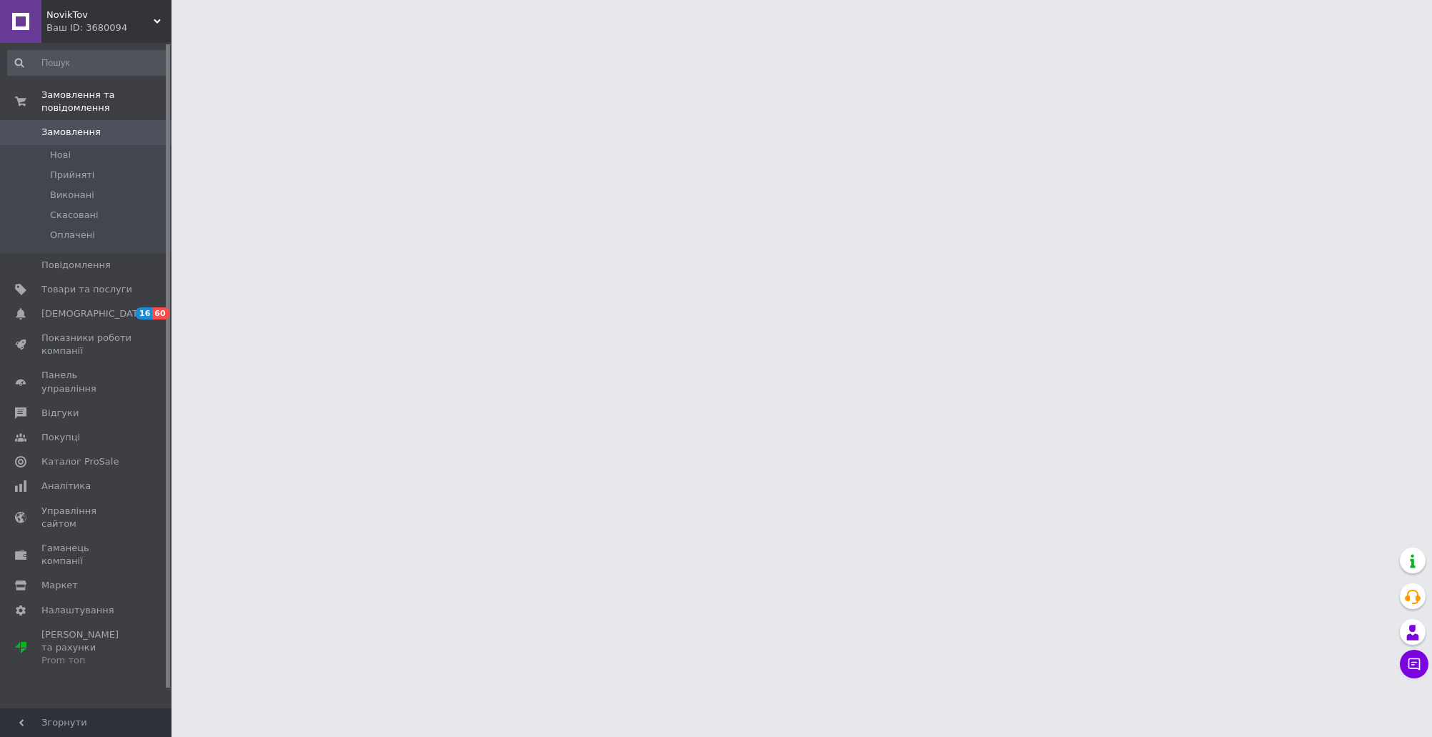  I want to click on div: Ваш ID: 3680094, so click(109, 28).